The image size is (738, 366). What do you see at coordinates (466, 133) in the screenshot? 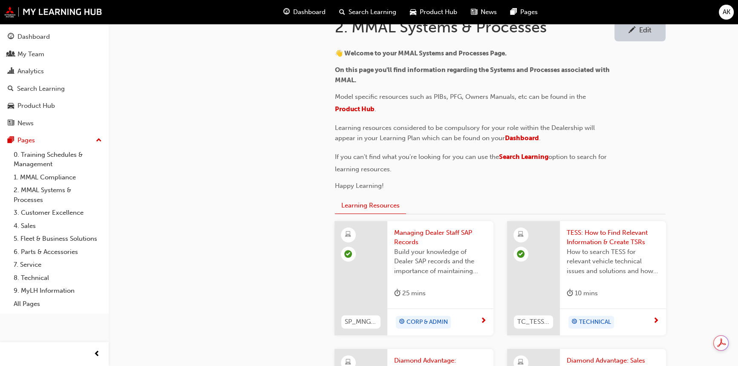
I see `span: Learning resources considered to be compulsory for your role within the Dealership will appear in...` at bounding box center [466, 133].